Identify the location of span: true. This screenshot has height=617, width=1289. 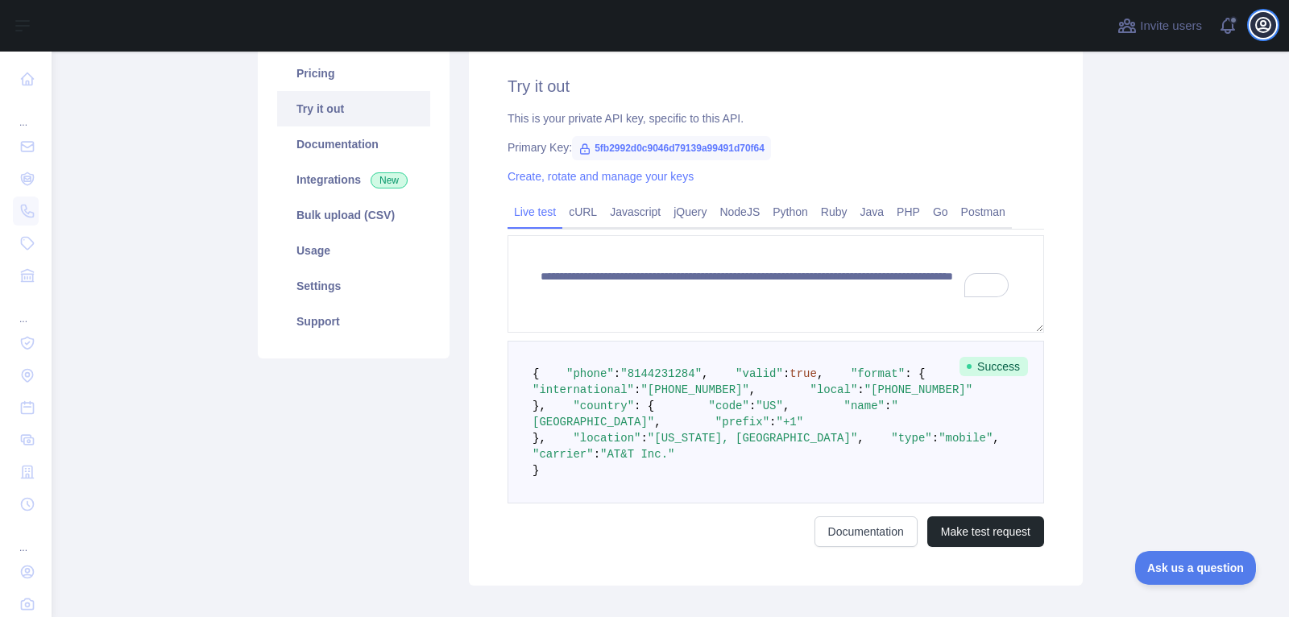
(803, 374).